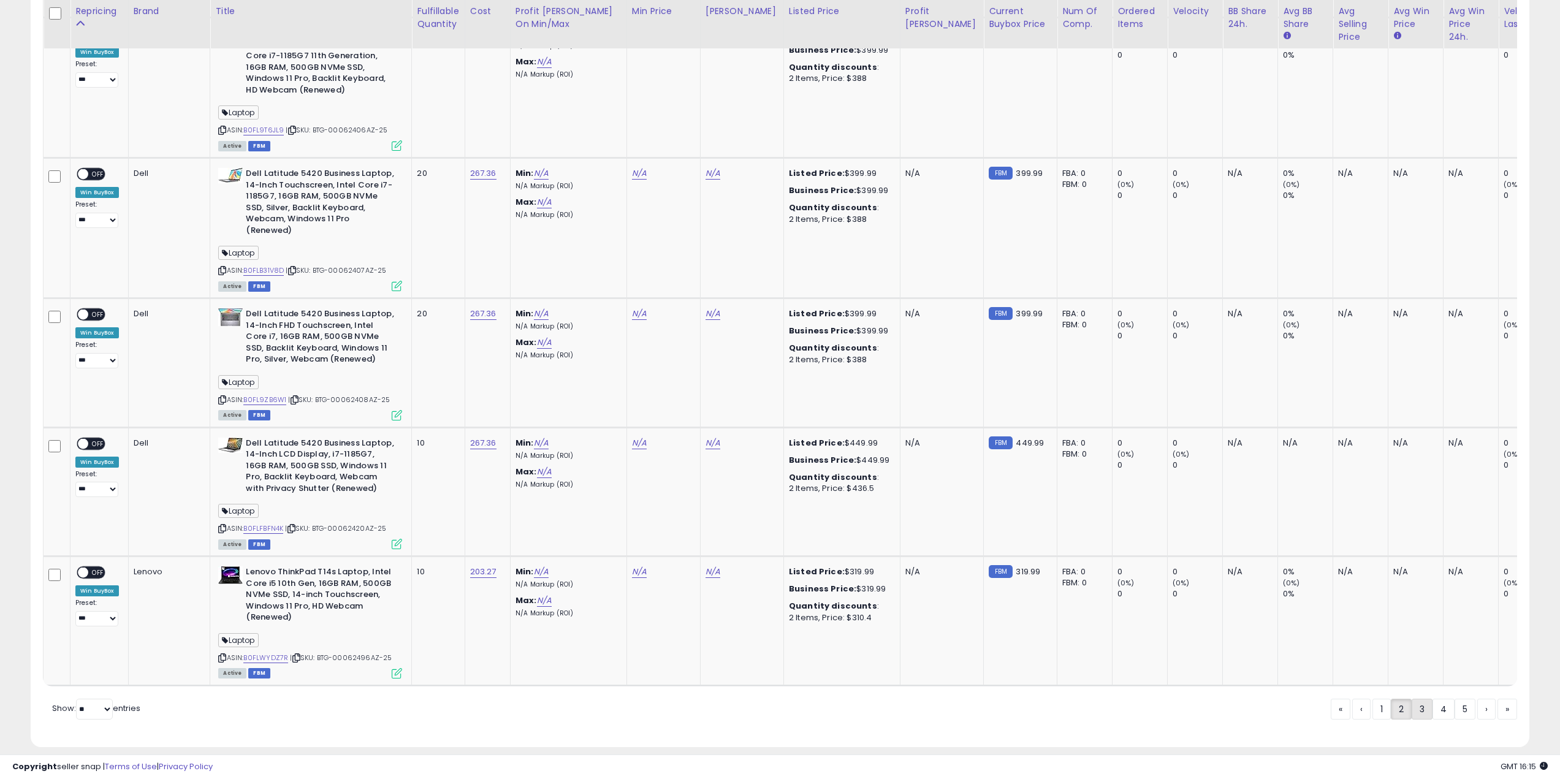 This screenshot has height=779, width=1560. I want to click on div: Velocity Last 7d, so click(1525, 18).